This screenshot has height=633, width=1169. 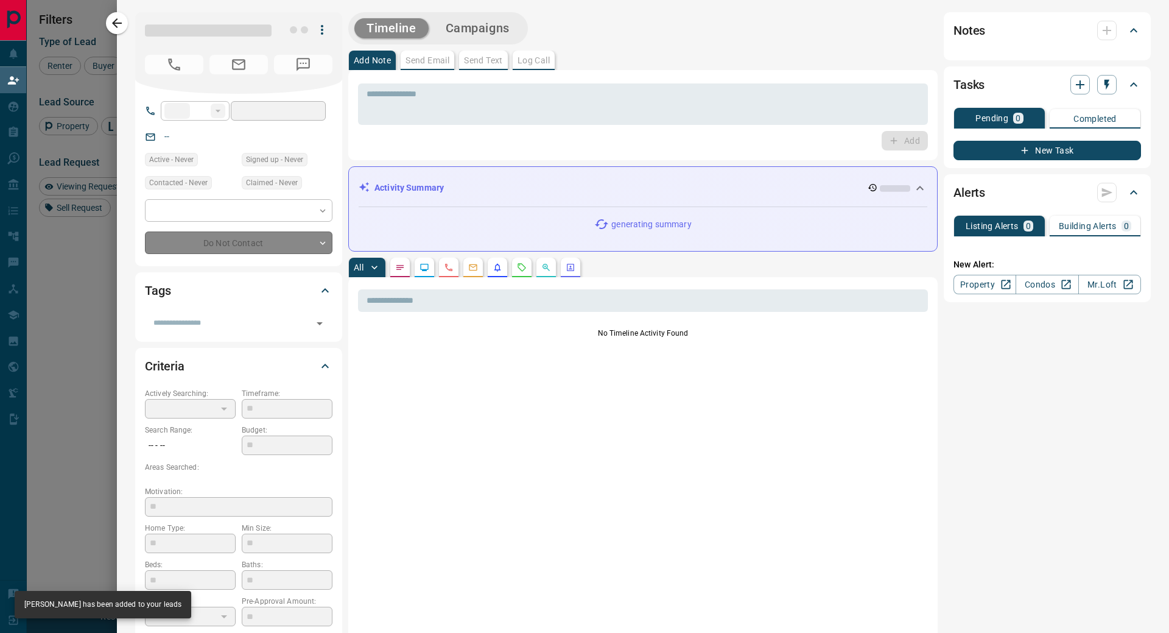 What do you see at coordinates (239, 242) in the screenshot?
I see `div: Do Not Contact` at bounding box center [239, 242].